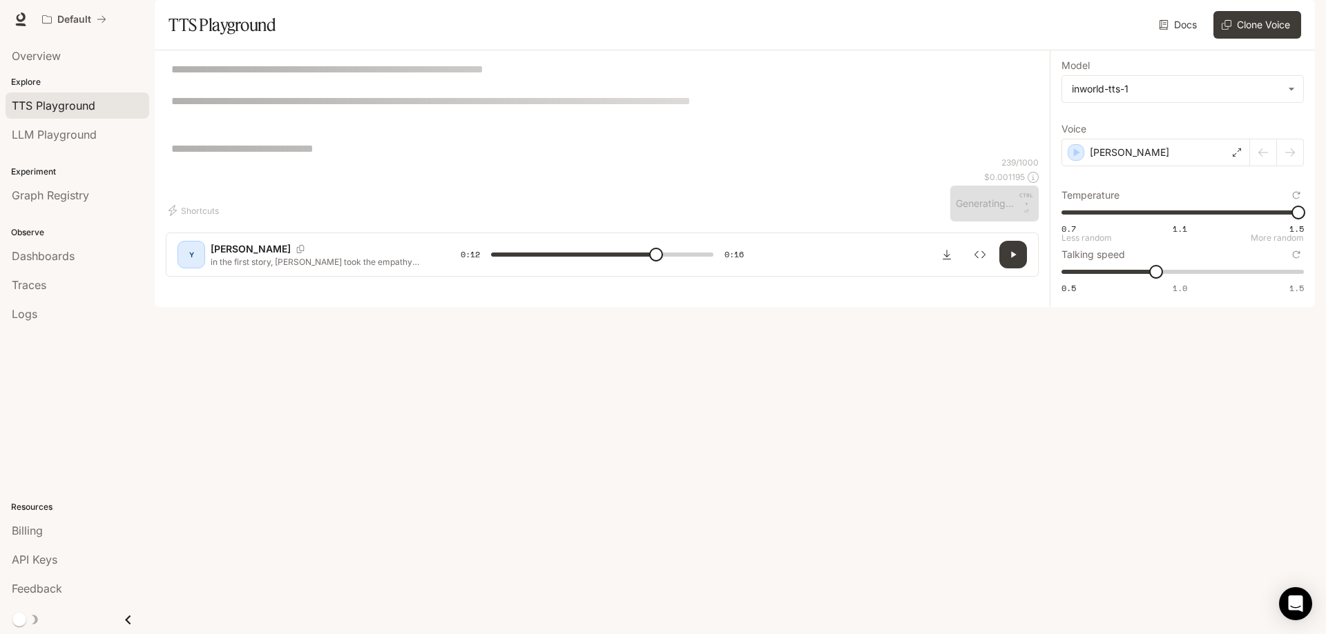 This screenshot has width=1326, height=634. Describe the element at coordinates (1295, 604) in the screenshot. I see `div: Open Intercom Messenger` at that location.